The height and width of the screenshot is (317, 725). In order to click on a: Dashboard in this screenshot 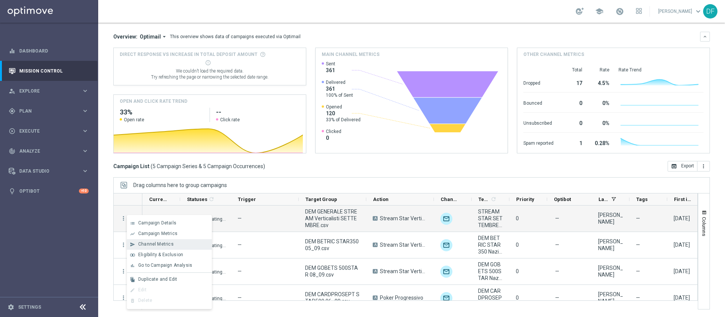, I will do `click(54, 51)`.